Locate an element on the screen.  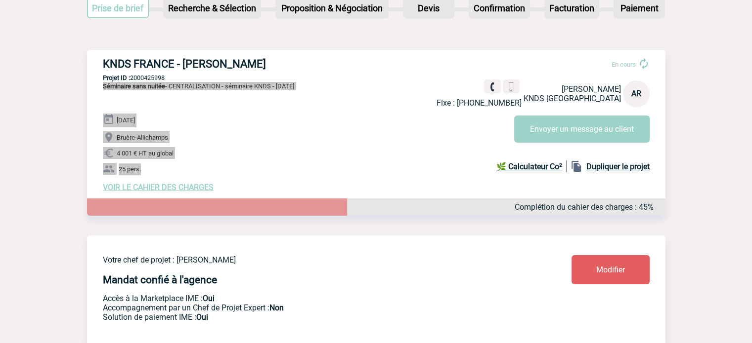
p: Accès à la Marketplace IME : is located at coordinates (308, 298).